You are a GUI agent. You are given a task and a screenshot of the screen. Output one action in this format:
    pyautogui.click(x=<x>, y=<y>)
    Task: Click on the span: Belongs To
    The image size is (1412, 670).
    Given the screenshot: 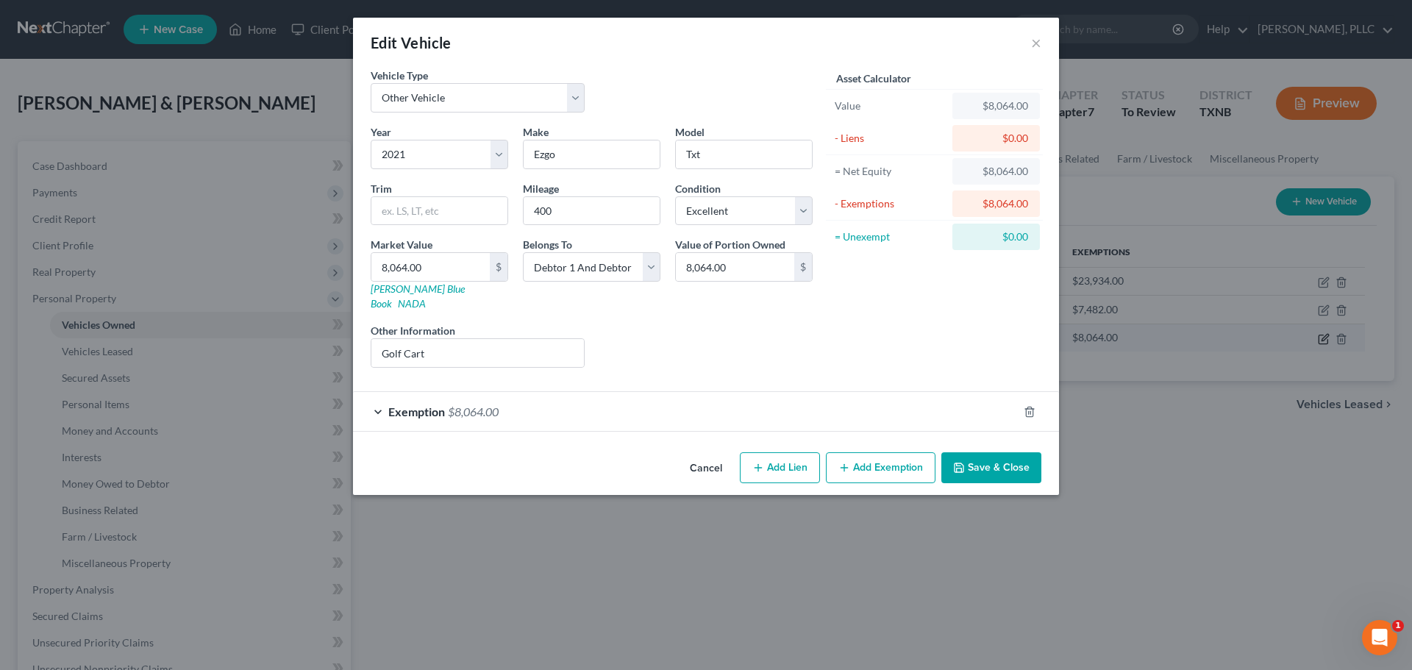 What is the action you would take?
    pyautogui.click(x=547, y=244)
    